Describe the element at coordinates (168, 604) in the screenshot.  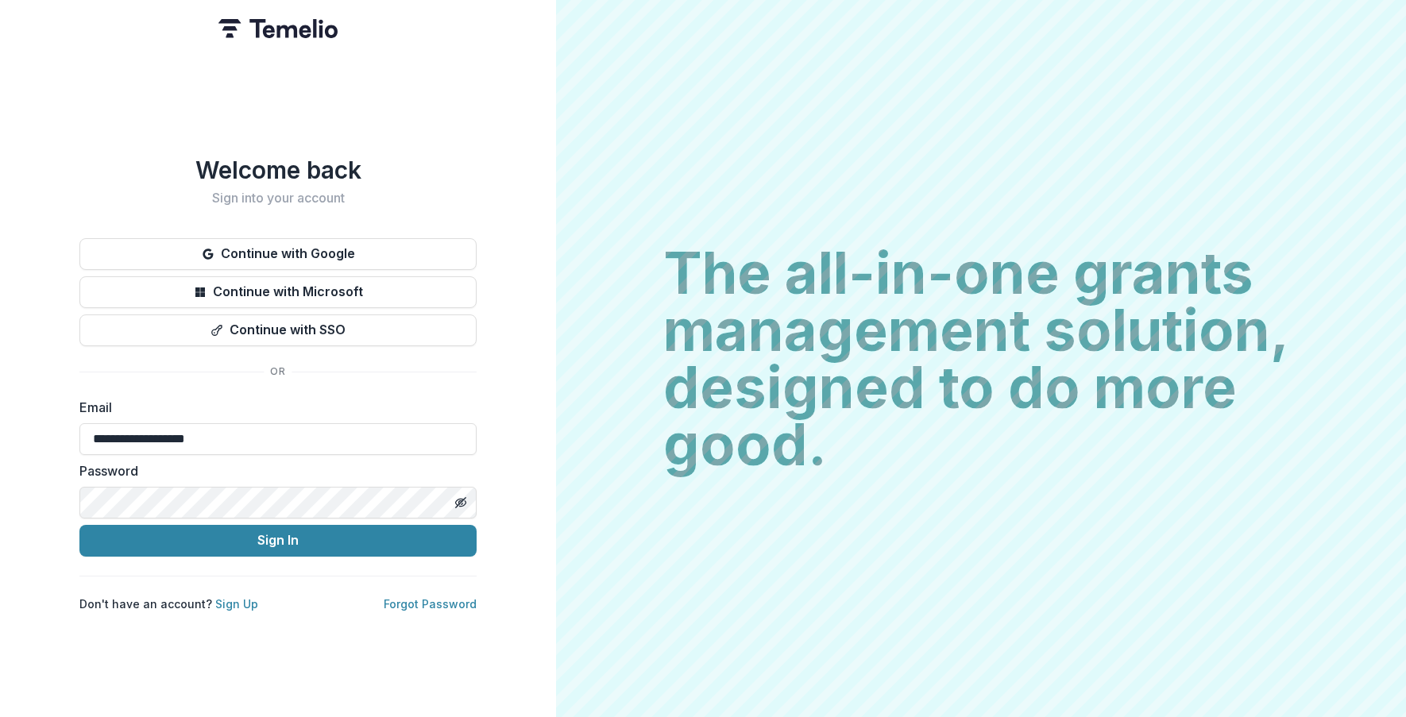
I see `p: Don't have an account?` at that location.